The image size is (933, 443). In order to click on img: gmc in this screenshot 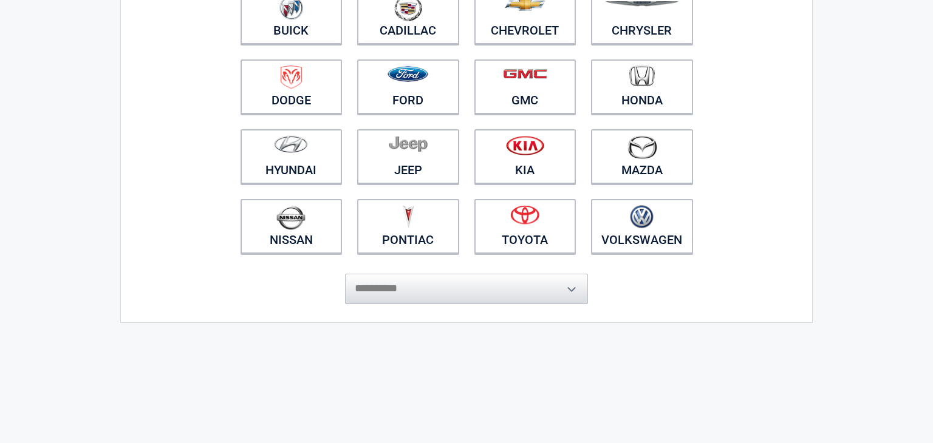, I will do `click(525, 73)`.